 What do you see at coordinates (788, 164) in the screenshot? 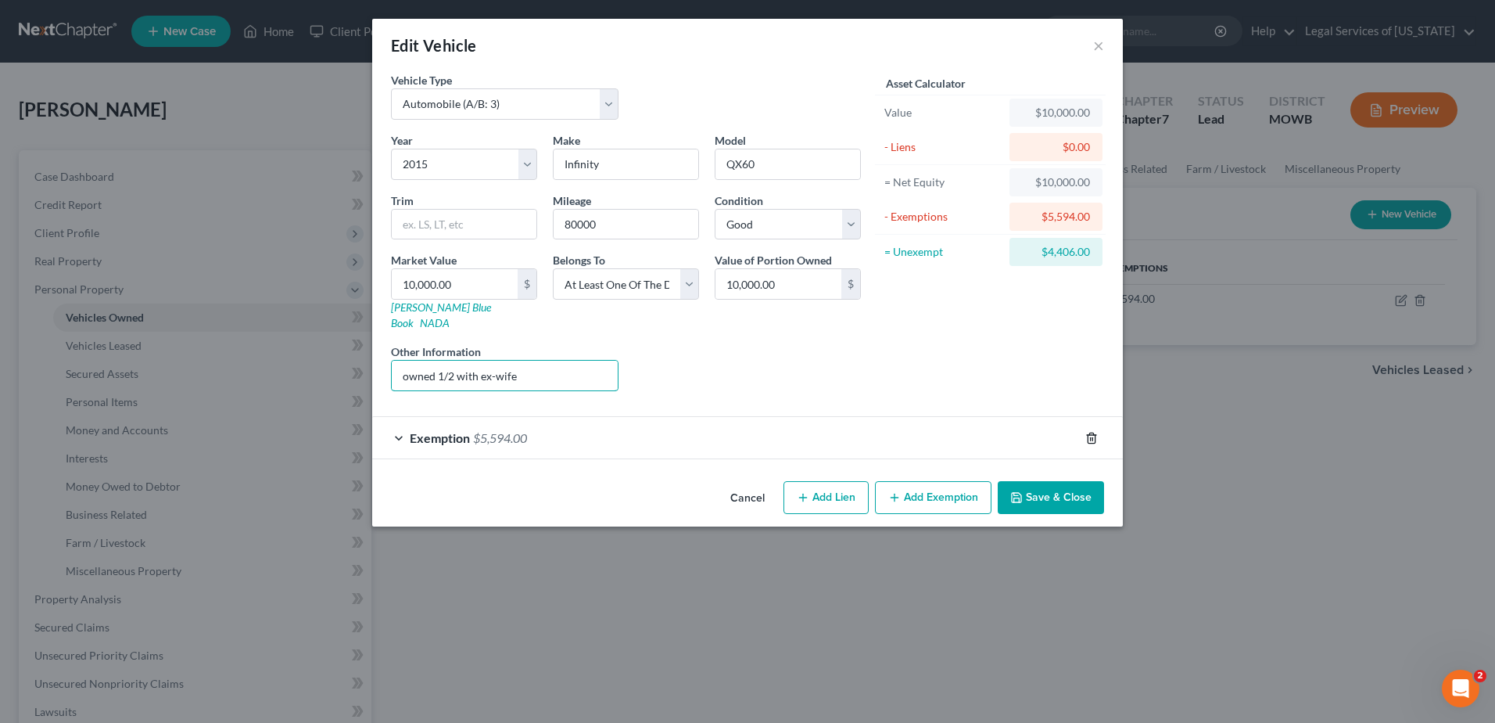
I see `input: ex. Altima` at bounding box center [788, 164].